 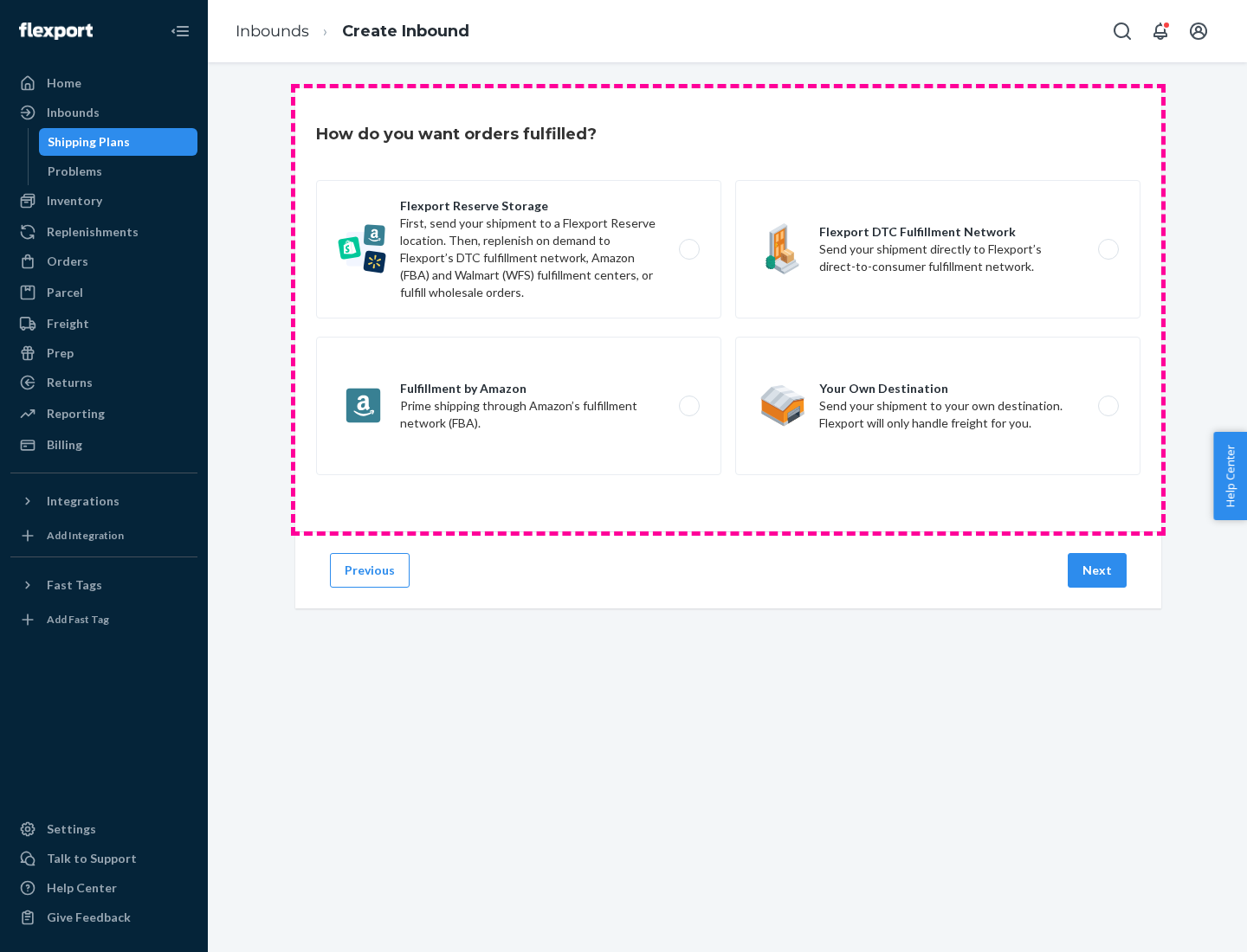 I want to click on div: Add Integration, so click(x=85, y=535).